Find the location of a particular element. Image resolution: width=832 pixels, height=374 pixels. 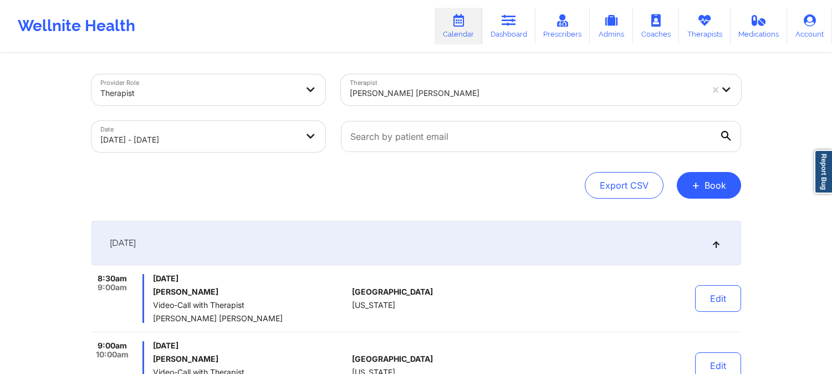

span: 8:30am is located at coordinates (112, 278).